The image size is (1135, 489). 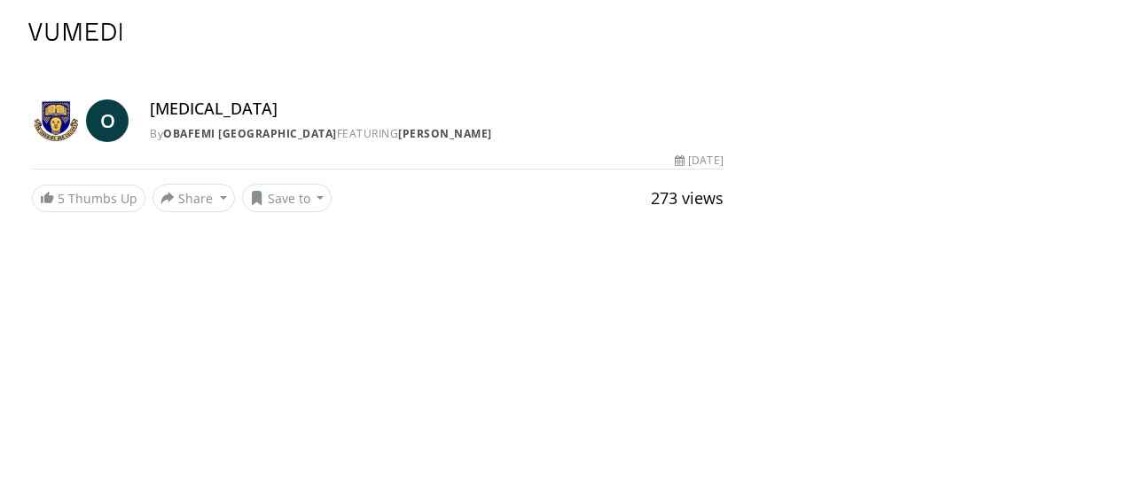 What do you see at coordinates (687, 198) in the screenshot?
I see `span: 273 views` at bounding box center [687, 198].